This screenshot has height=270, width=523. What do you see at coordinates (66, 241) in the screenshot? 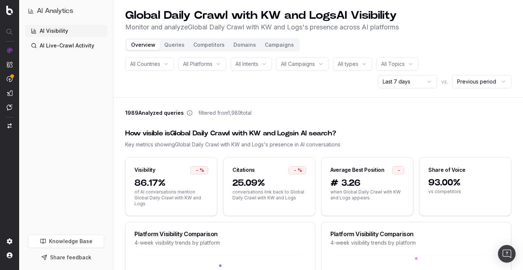
I see `a: Knowledge Base` at bounding box center [66, 241].